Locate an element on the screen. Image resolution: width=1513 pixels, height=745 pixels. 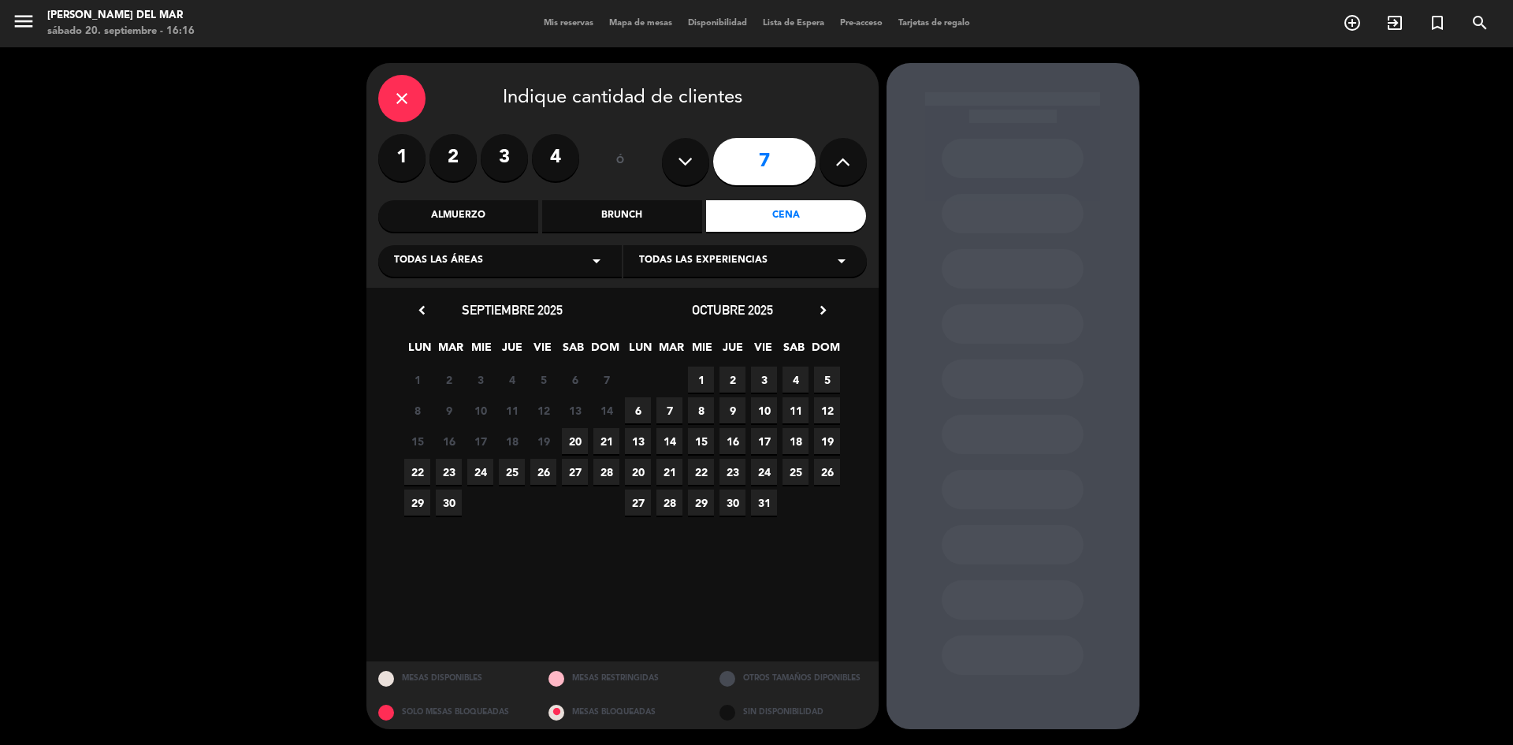
div: SIN DISPONIBILIDAD is located at coordinates (793, 712).